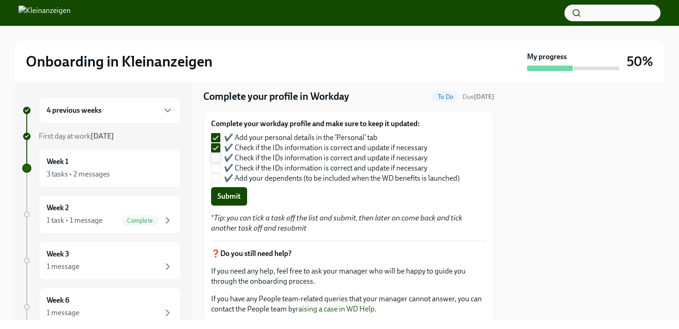 The height and width of the screenshot is (329, 679). What do you see at coordinates (74, 110) in the screenshot?
I see `h6: 4 previous weeks` at bounding box center [74, 110].